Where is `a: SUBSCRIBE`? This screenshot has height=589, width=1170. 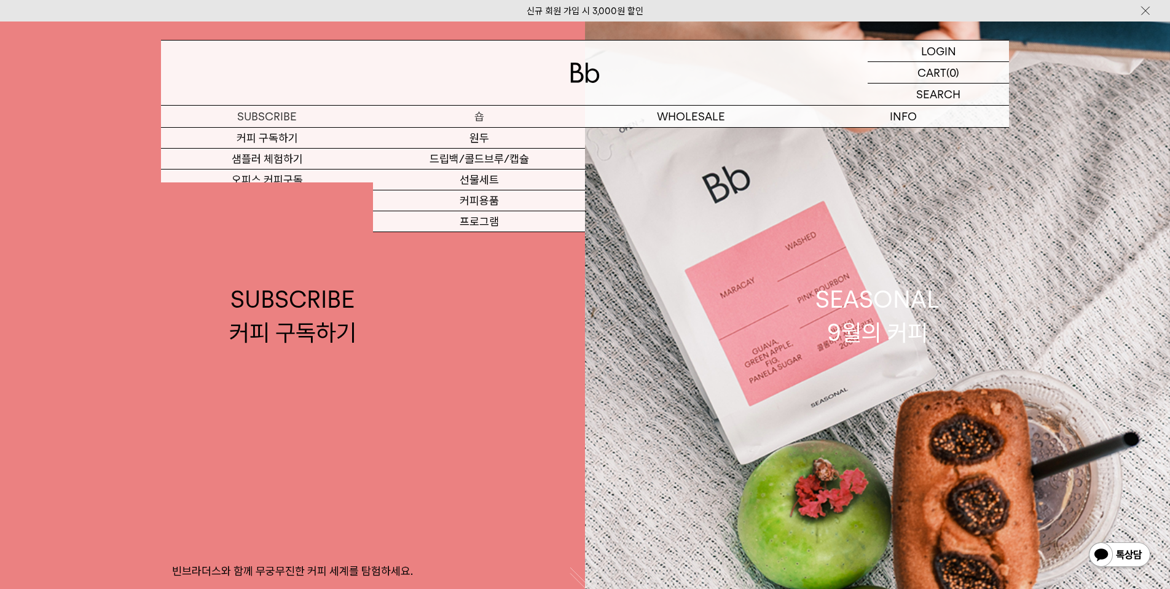
a: SUBSCRIBE is located at coordinates (267, 116).